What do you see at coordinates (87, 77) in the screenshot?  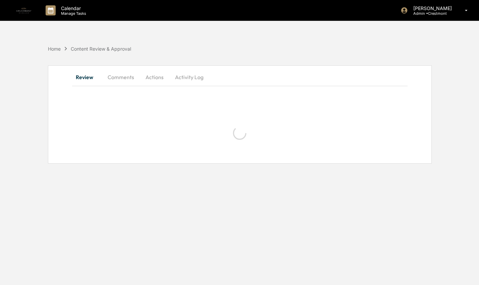 I see `button: Review` at bounding box center [87, 77].